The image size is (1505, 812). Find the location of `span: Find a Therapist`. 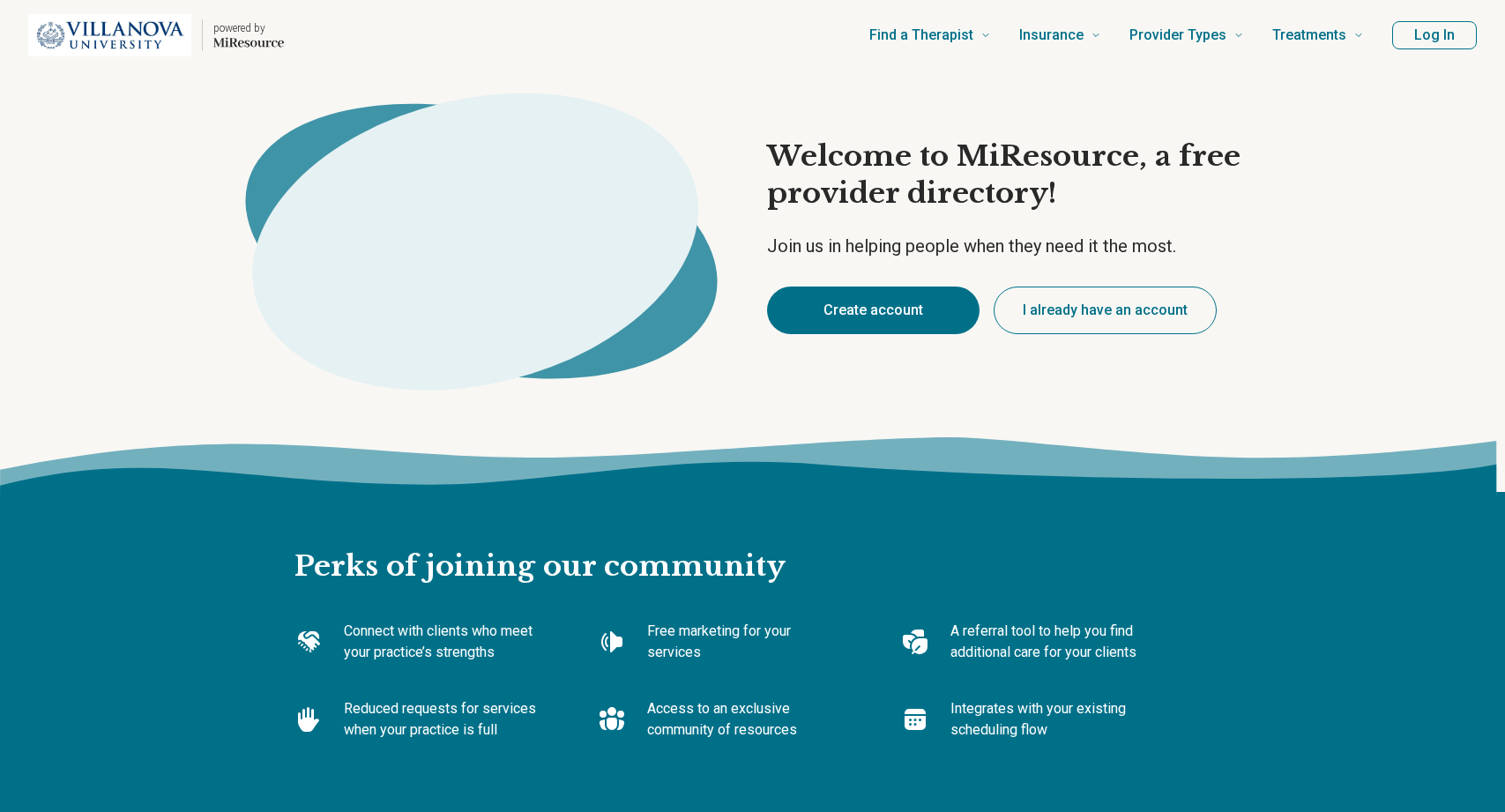

span: Find a Therapist is located at coordinates (921, 36).